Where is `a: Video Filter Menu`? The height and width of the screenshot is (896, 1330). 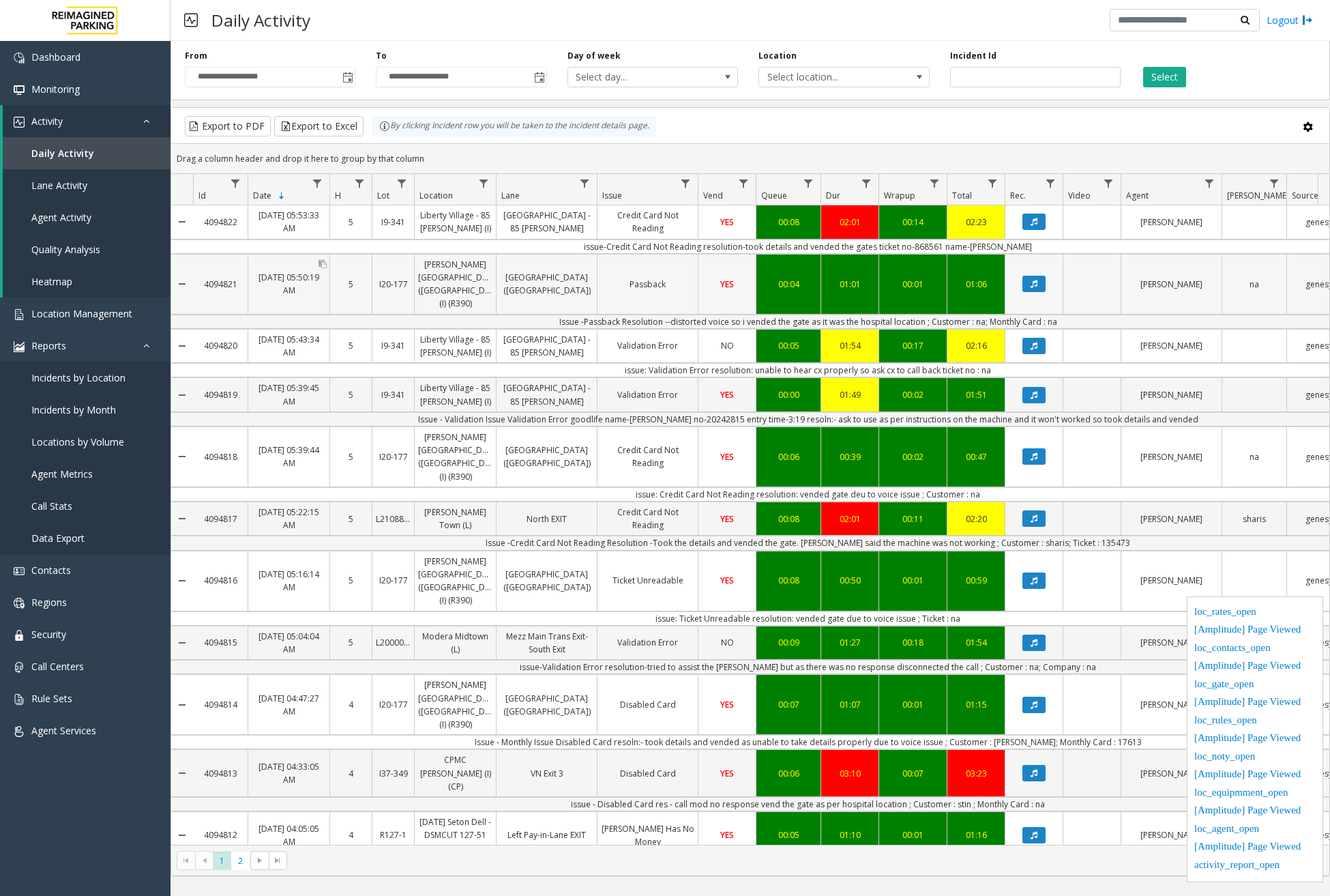
a: Video Filter Menu is located at coordinates (1108, 183).